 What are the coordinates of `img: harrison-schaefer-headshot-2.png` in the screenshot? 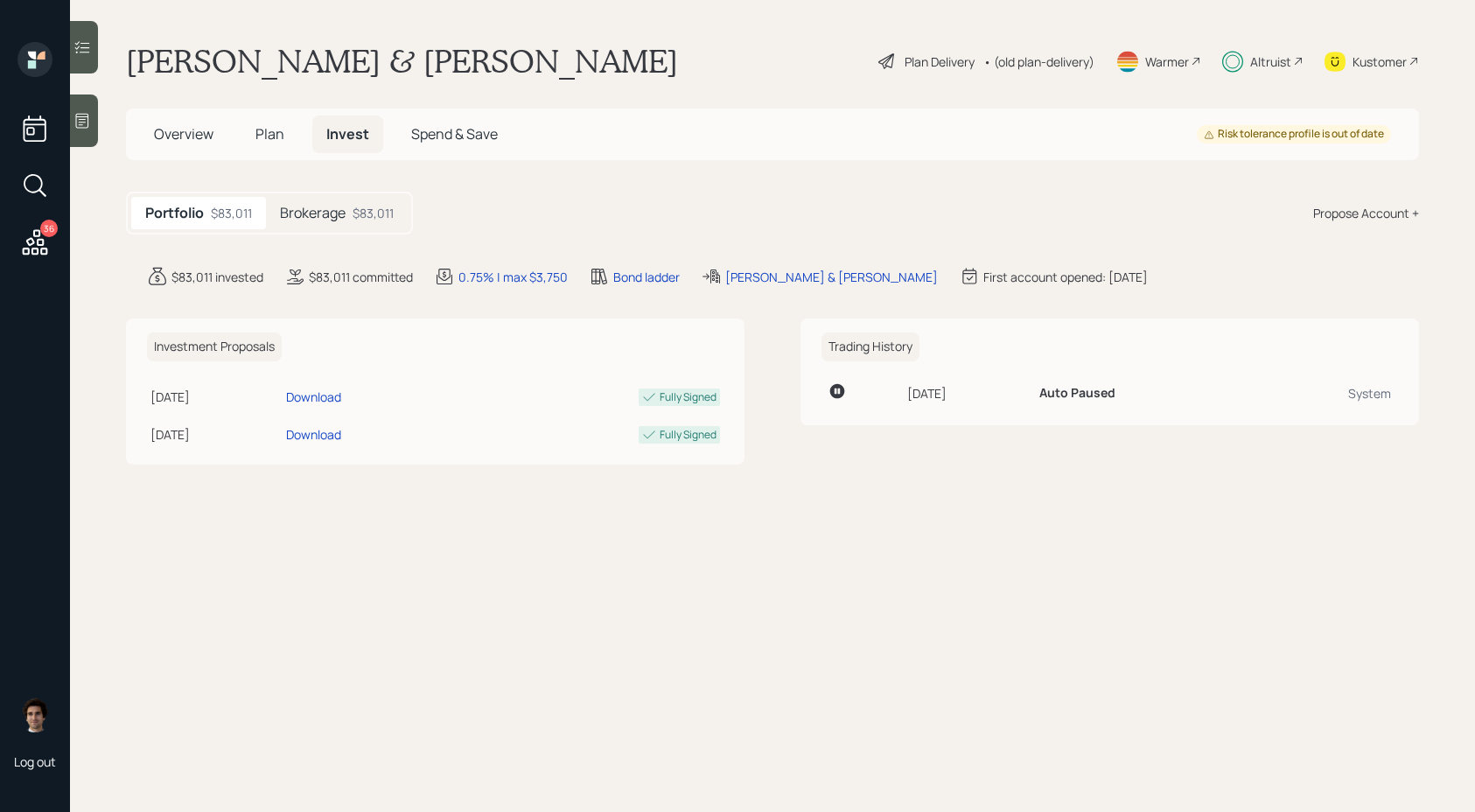 It's located at (35, 715).